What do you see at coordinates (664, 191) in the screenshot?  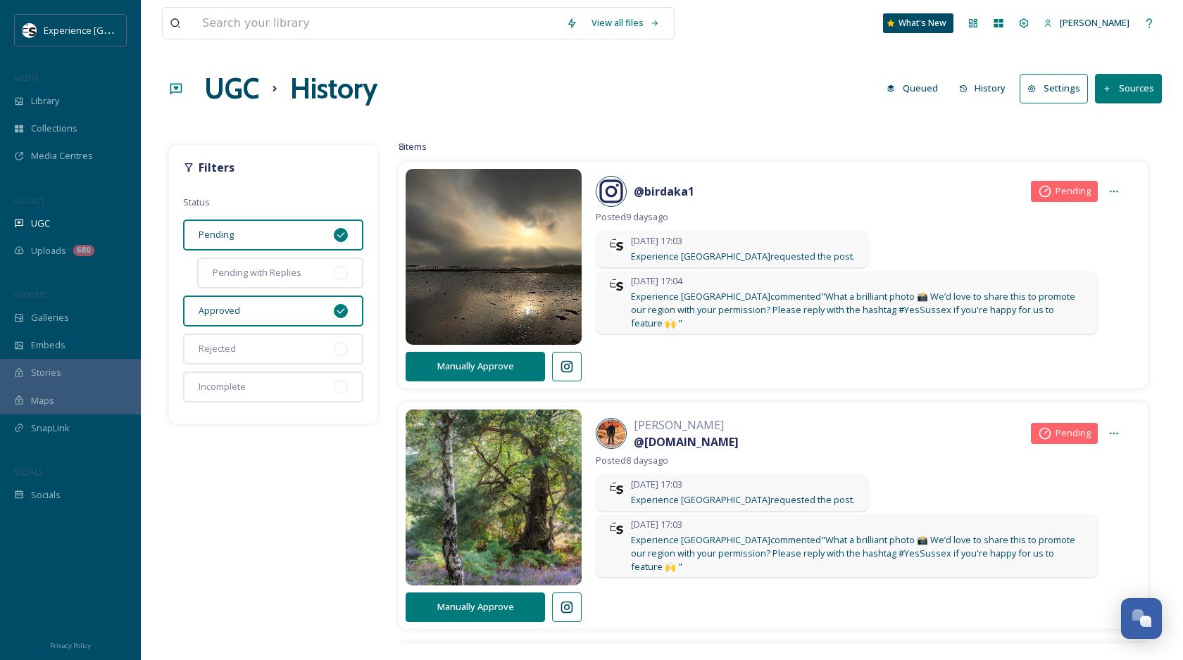 I see `strong: @ birdaka1` at bounding box center [664, 191].